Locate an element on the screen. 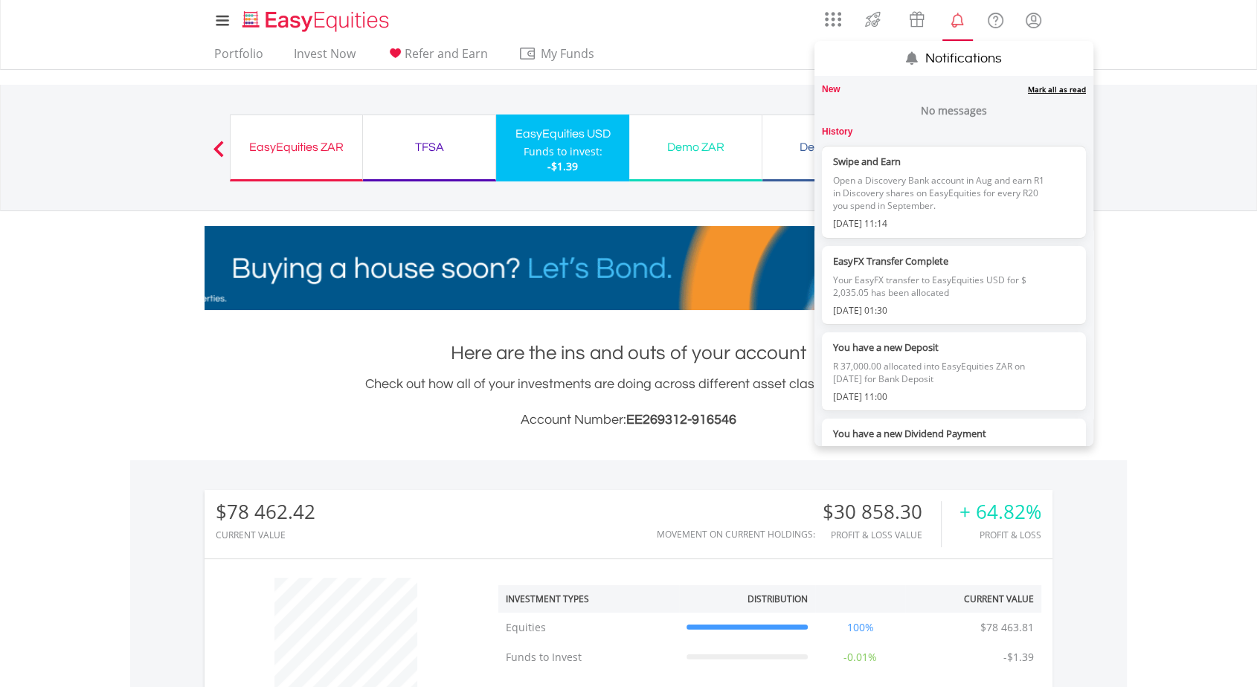 This screenshot has width=1257, height=687. a: Vouchers is located at coordinates (916, 17).